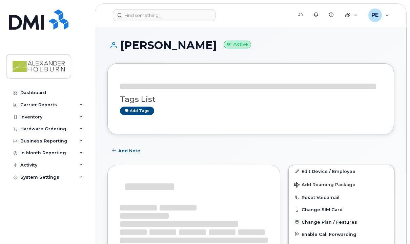 Image resolution: width=410 pixels, height=244 pixels. What do you see at coordinates (341, 184) in the screenshot?
I see `button: Add Roaming Package` at bounding box center [341, 184].